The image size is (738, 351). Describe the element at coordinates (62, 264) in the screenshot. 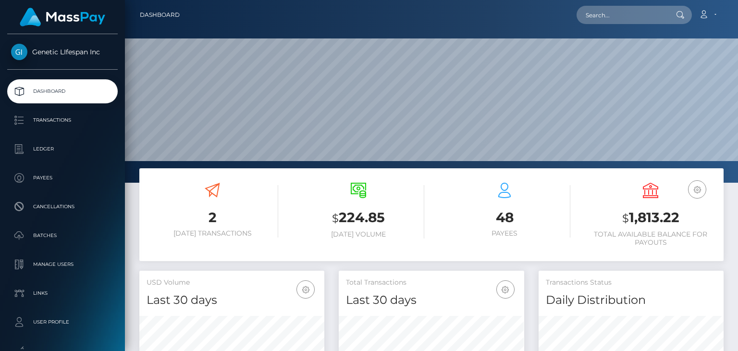

I see `p: Manage Users` at that location.